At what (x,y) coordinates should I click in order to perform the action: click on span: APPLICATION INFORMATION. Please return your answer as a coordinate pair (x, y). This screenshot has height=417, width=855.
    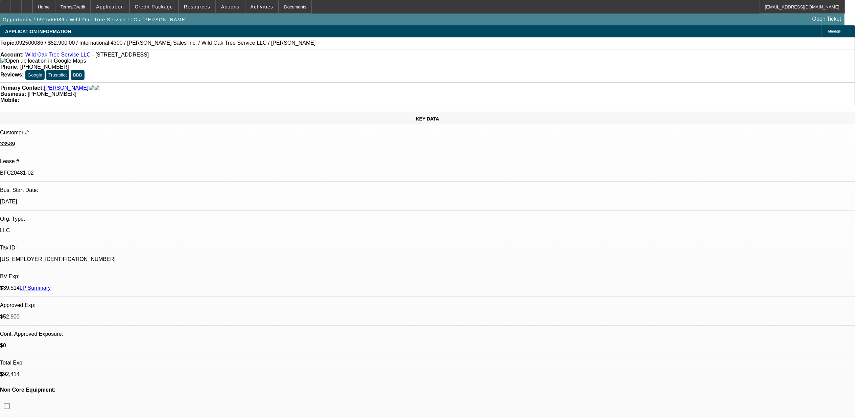
    Looking at the image, I should click on (38, 31).